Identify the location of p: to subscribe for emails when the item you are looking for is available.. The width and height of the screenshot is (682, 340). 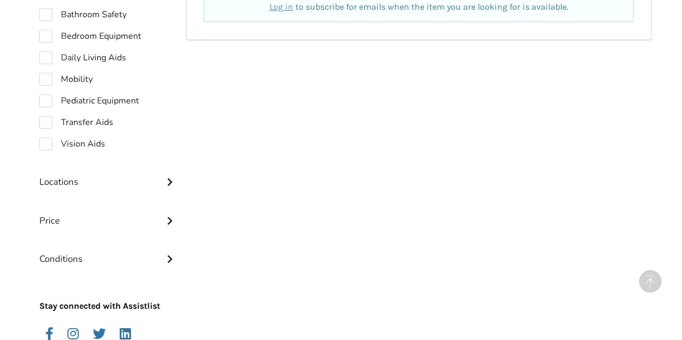
(418, 7).